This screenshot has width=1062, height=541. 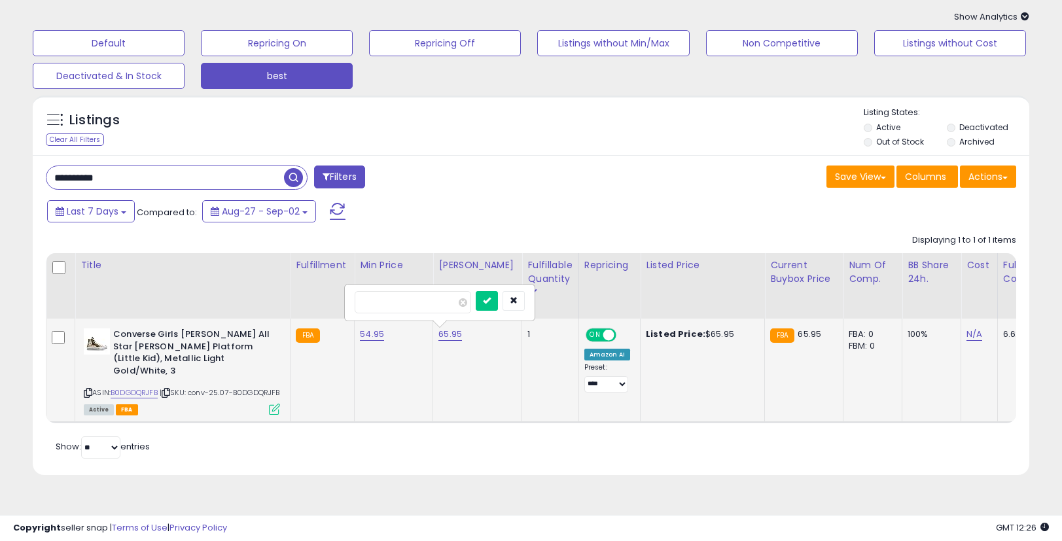 What do you see at coordinates (624, 335) in the screenshot?
I see `span: OFF` at bounding box center [624, 335].